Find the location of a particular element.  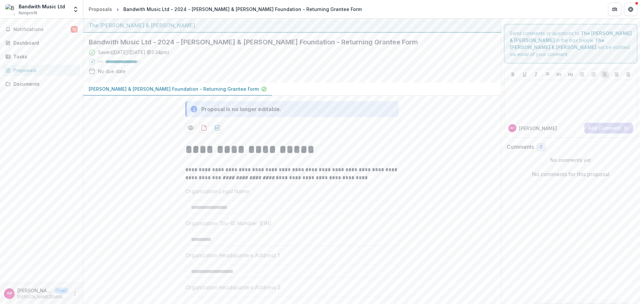

span: Nonprofit is located at coordinates (28, 13).